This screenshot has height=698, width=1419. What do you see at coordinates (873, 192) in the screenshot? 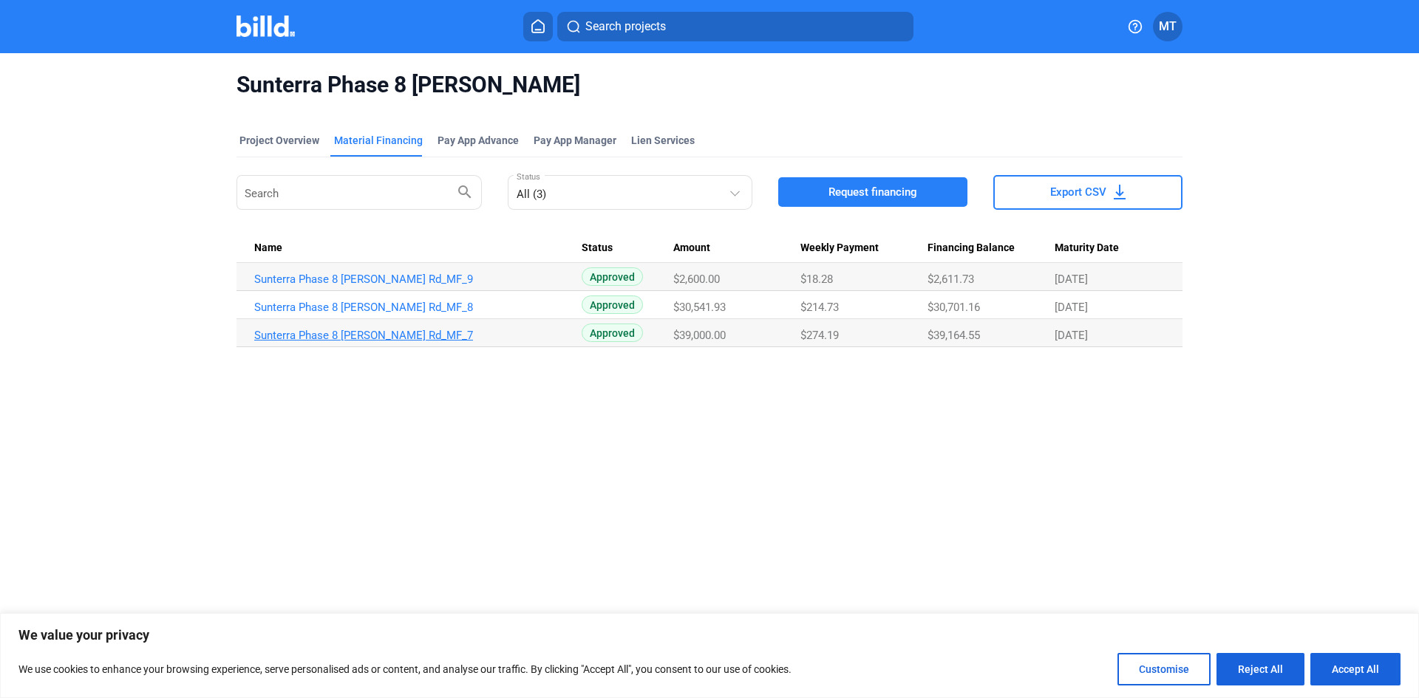
I see `button: Request financing` at bounding box center [873, 192].